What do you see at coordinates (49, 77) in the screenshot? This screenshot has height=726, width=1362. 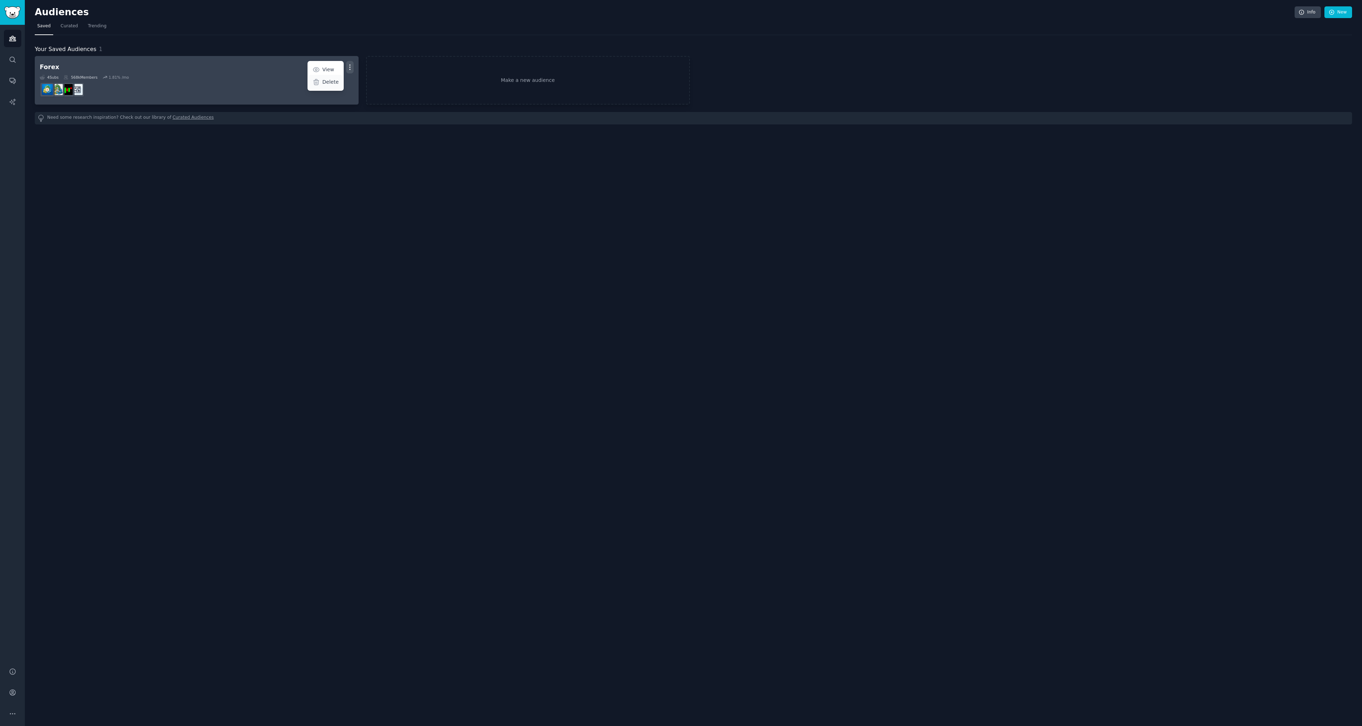 I see `div: 4 Sub s` at bounding box center [49, 77].